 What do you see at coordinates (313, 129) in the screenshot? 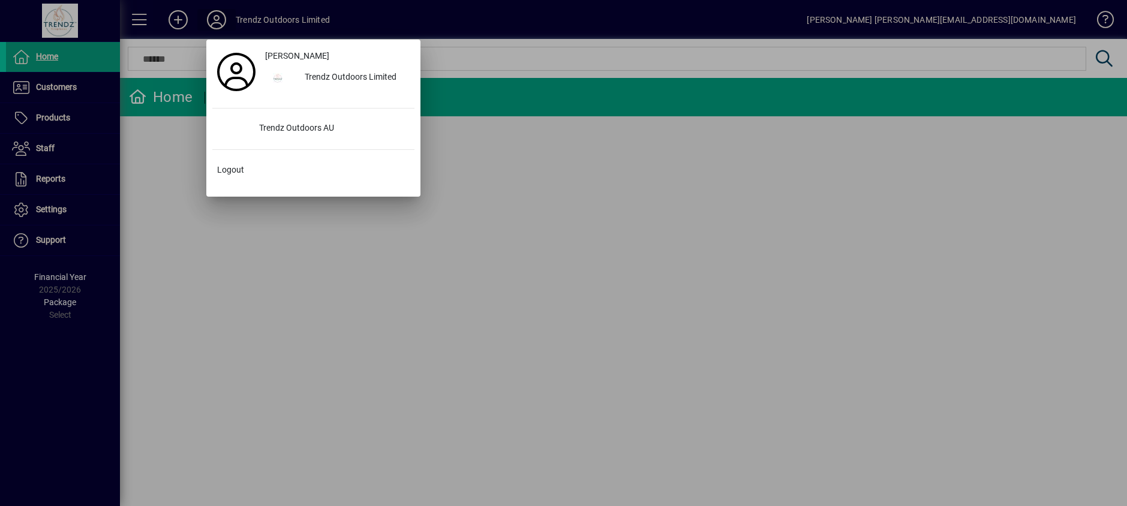
I see `button: Trendz Outdoors AU` at bounding box center [313, 129].